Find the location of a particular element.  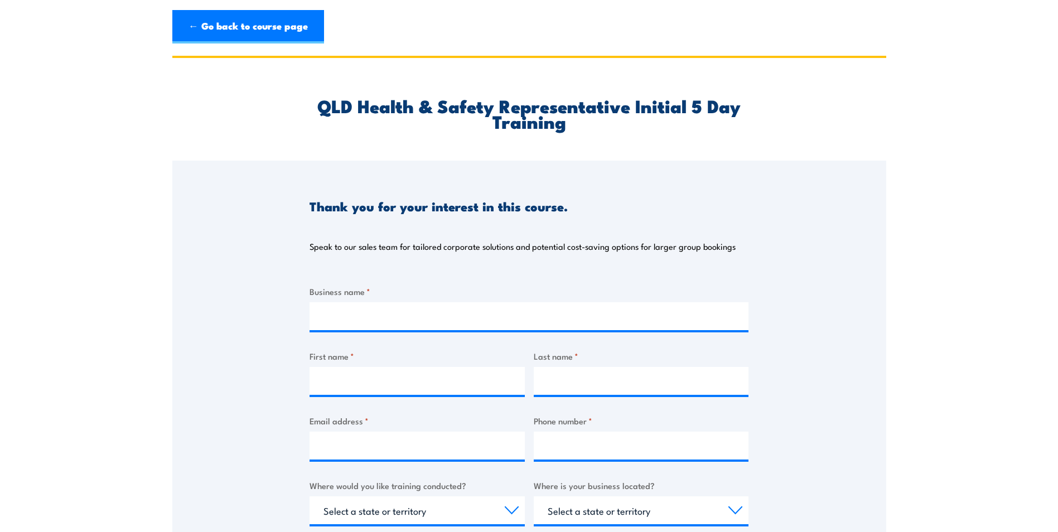

label: Email address is located at coordinates (417, 420).